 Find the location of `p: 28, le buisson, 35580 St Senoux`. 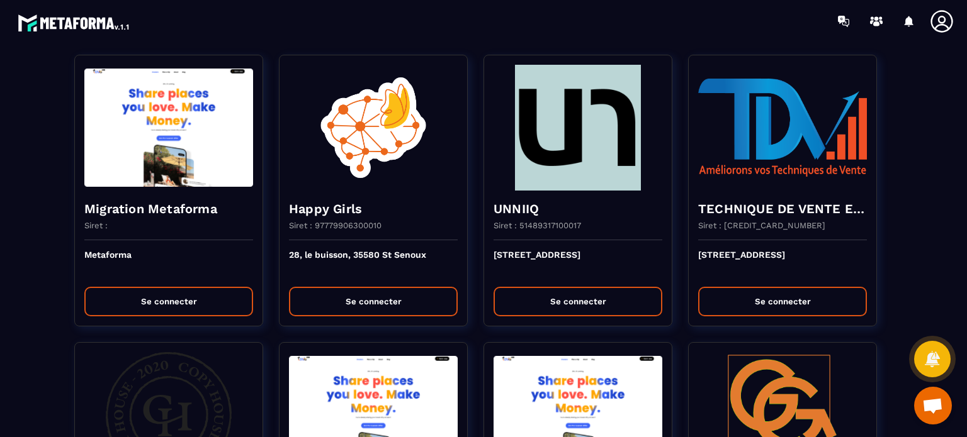

p: 28, le buisson, 35580 St Senoux is located at coordinates (373, 264).